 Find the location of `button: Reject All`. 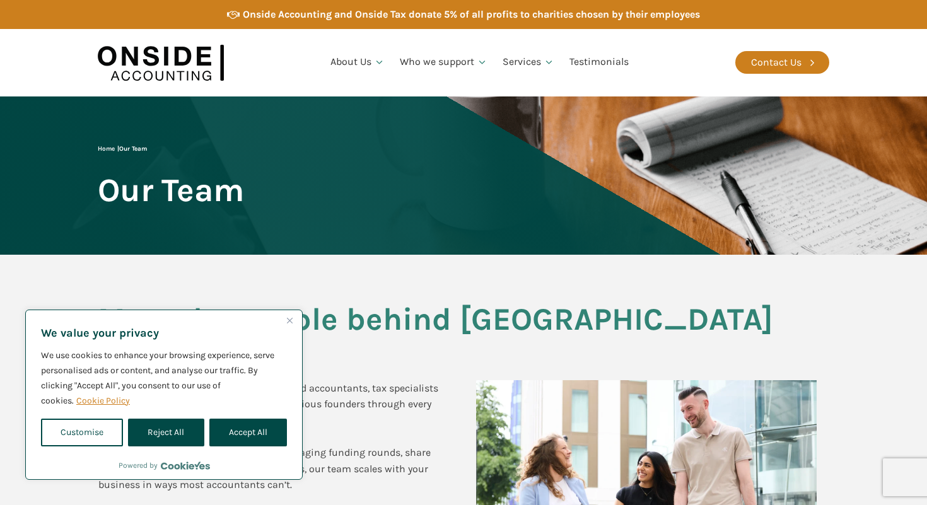

button: Reject All is located at coordinates (166, 433).